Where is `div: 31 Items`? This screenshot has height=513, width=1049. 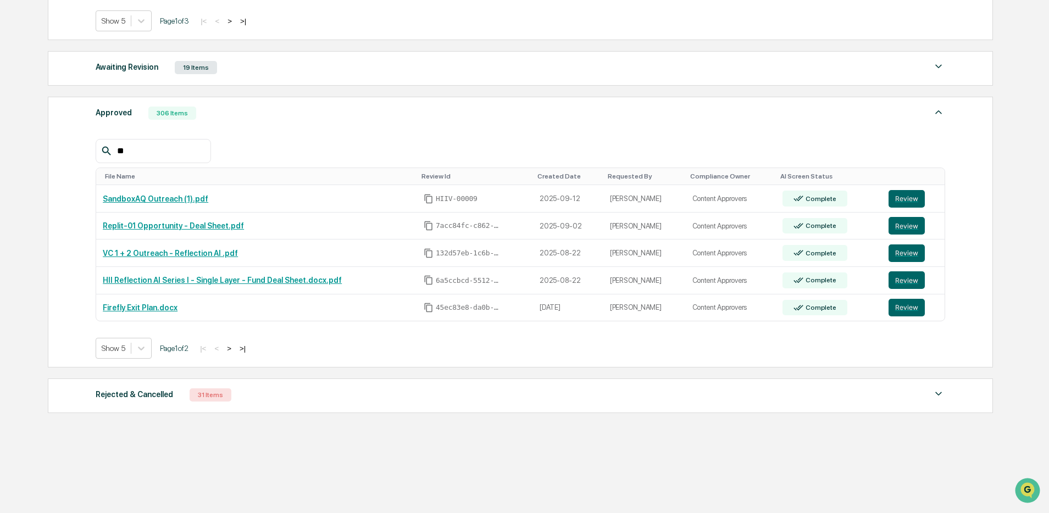
div: 31 Items is located at coordinates (210, 395).